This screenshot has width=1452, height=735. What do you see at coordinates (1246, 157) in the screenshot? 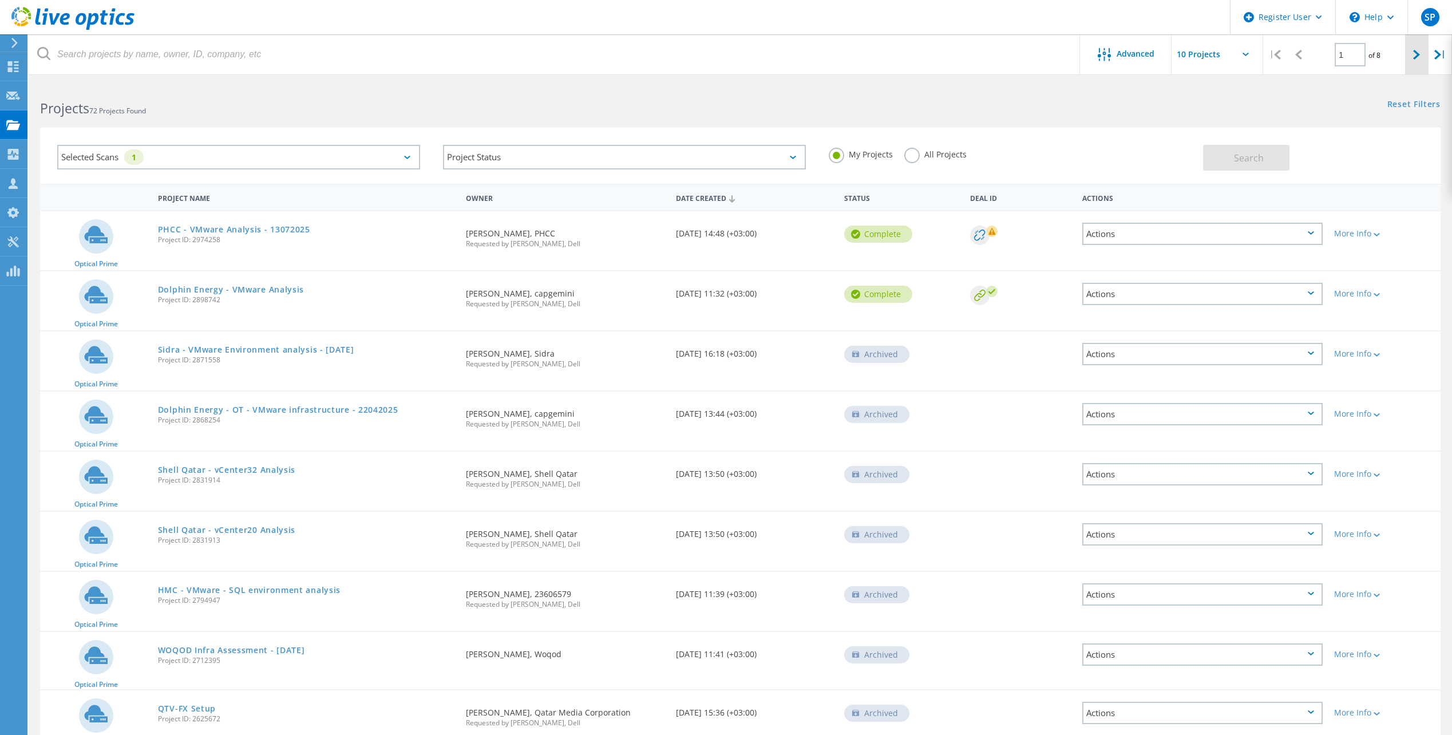
I see `button: Search` at bounding box center [1246, 157].